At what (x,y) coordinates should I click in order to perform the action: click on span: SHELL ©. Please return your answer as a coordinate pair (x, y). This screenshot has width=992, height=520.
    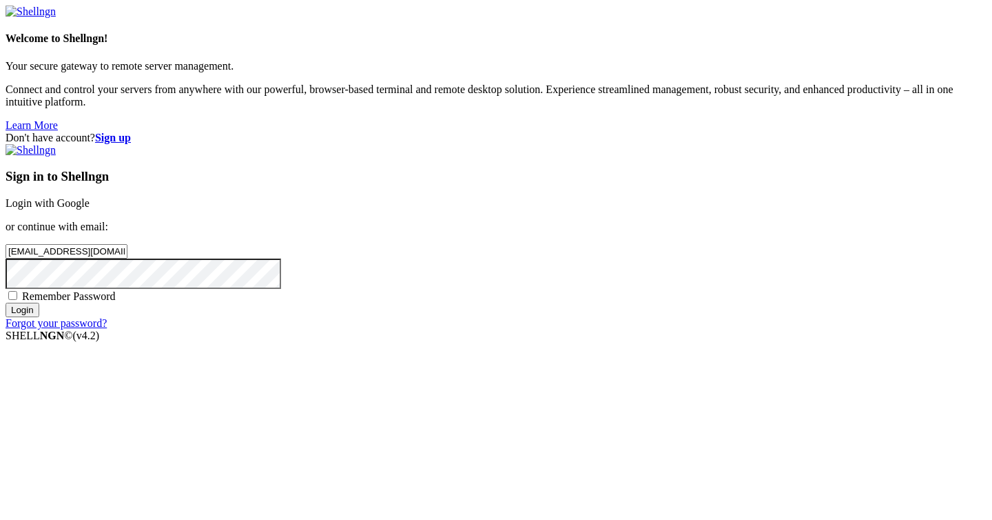
    Looking at the image, I should click on (52, 335).